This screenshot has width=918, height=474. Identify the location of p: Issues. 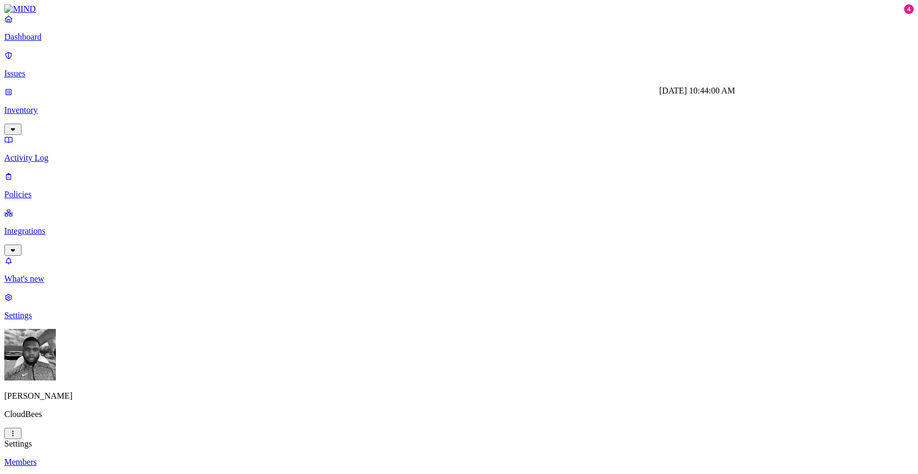
(459, 74).